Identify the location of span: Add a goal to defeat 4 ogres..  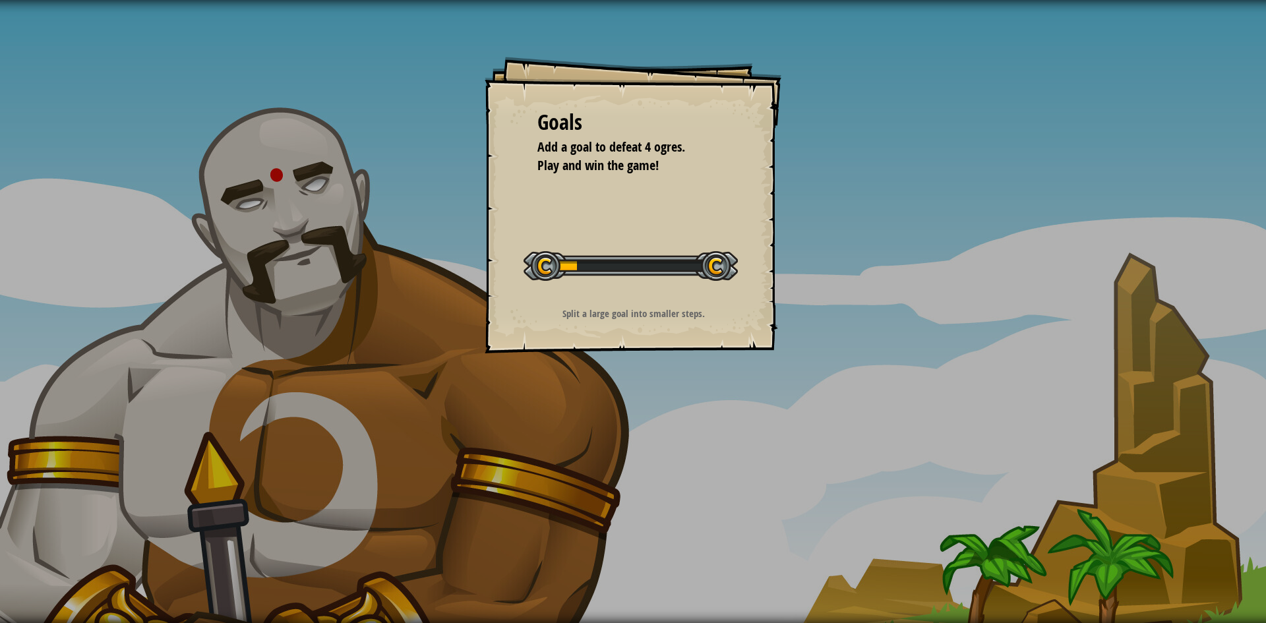
(611, 146).